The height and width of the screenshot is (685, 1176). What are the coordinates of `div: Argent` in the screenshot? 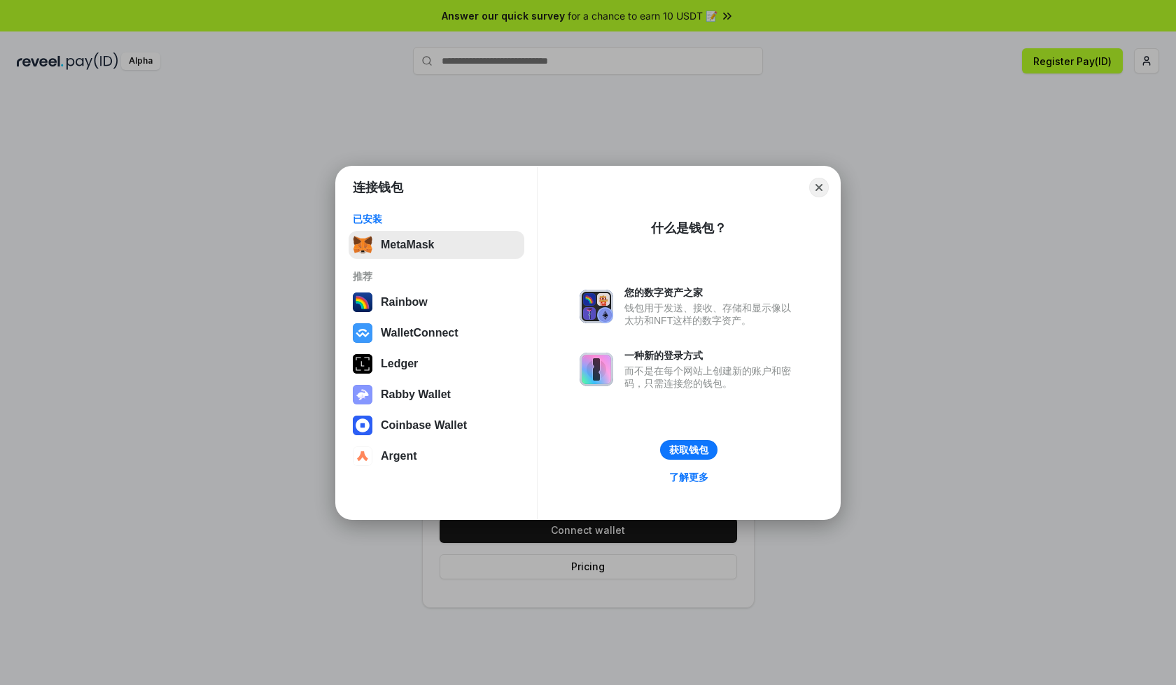 It's located at (399, 456).